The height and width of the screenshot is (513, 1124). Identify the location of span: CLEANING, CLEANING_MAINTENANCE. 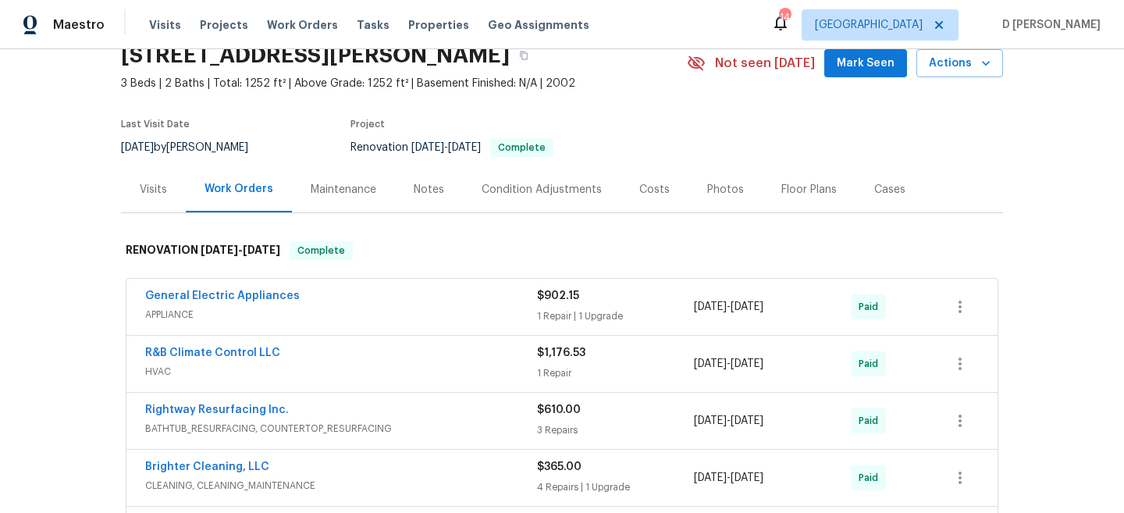
(341, 485).